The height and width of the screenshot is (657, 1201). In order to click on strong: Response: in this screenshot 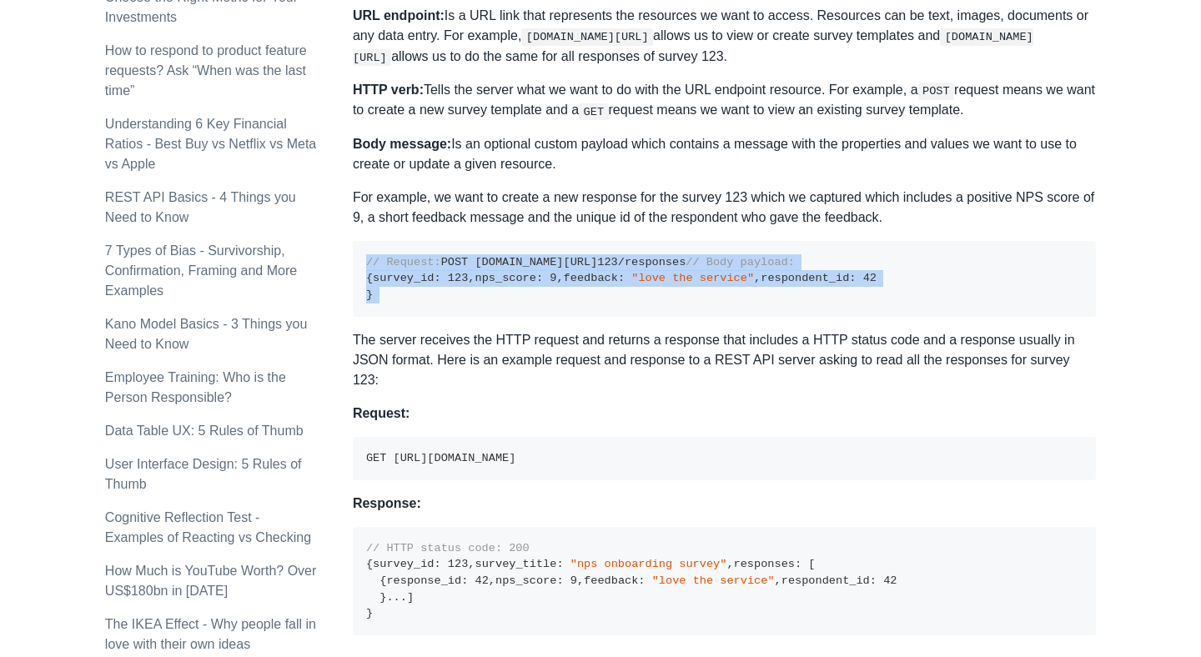, I will do `click(387, 503)`.